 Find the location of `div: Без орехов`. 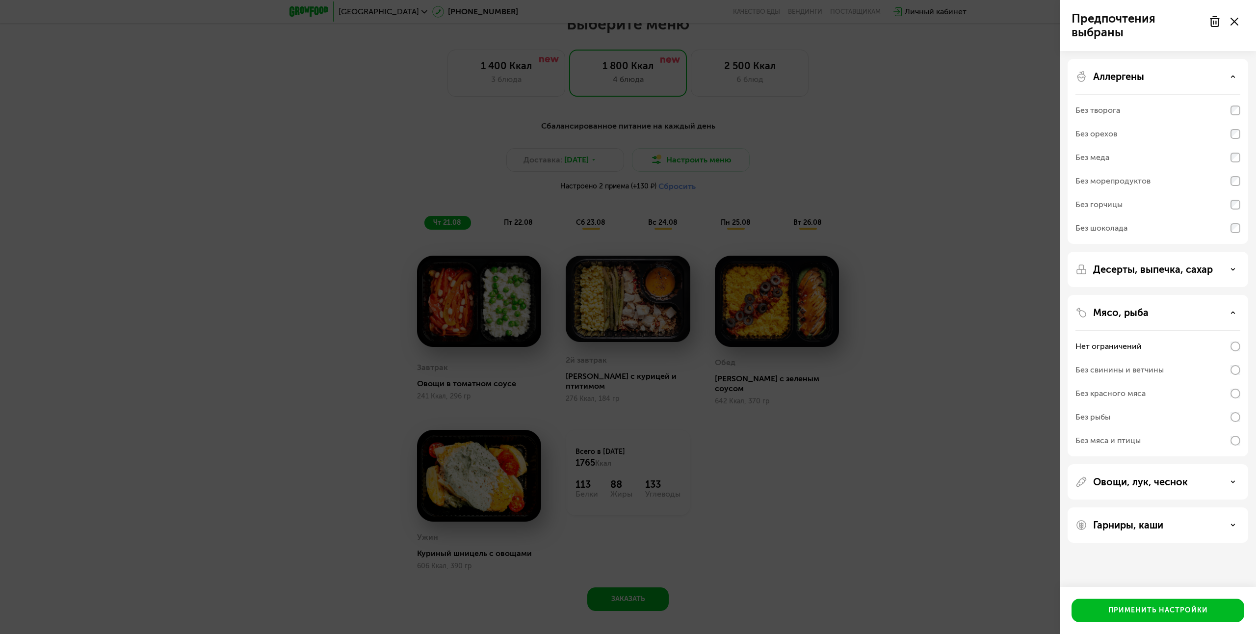

div: Без орехов is located at coordinates (1096, 134).